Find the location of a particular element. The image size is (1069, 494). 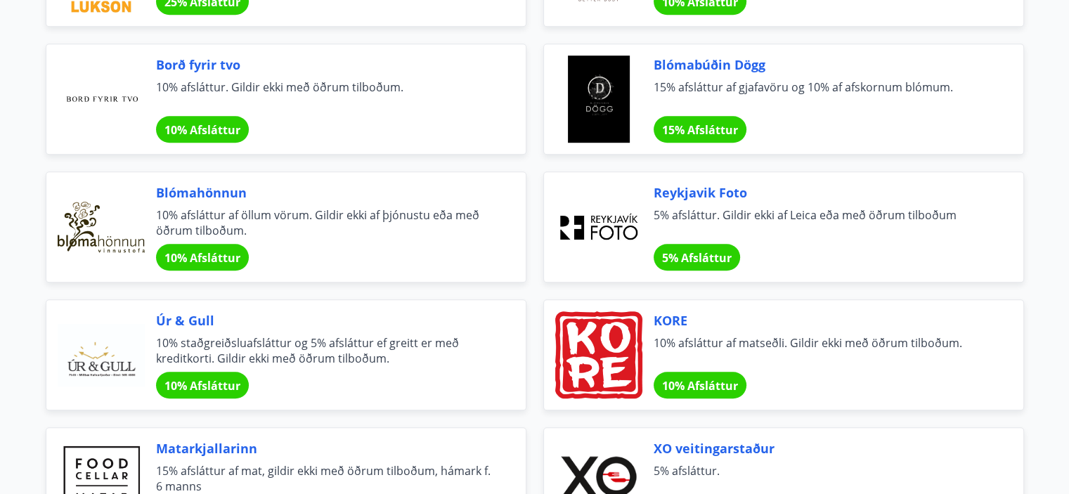

span: 5% afsláttur. Gildir ekki af Leica eða með öðrum tilboðum is located at coordinates (821, 223).